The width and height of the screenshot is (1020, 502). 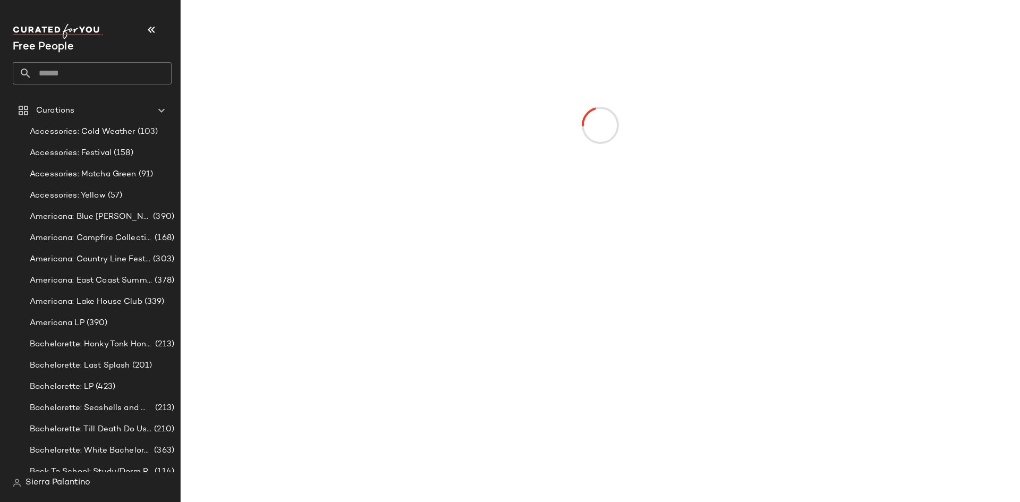 I want to click on span: (378), so click(x=163, y=281).